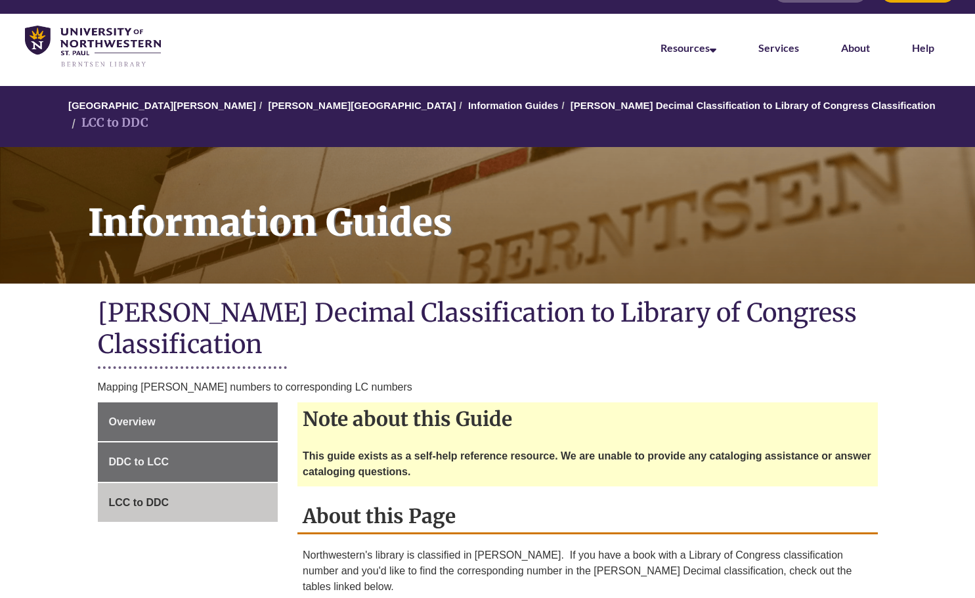 This screenshot has width=975, height=598. Describe the element at coordinates (108, 123) in the screenshot. I see `li: LCC to DDC` at that location.